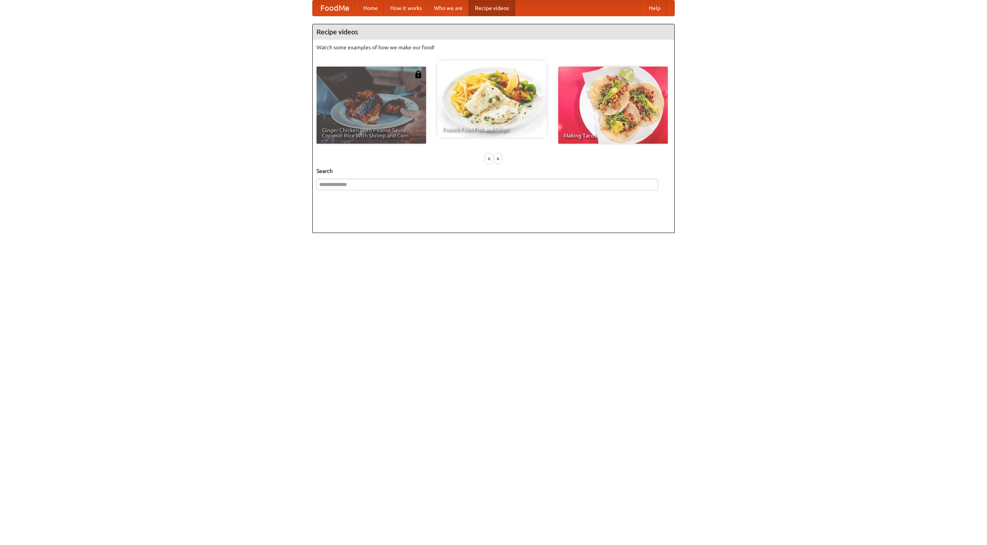 This screenshot has width=987, height=545. Describe the element at coordinates (335, 8) in the screenshot. I see `a: FoodMe` at that location.